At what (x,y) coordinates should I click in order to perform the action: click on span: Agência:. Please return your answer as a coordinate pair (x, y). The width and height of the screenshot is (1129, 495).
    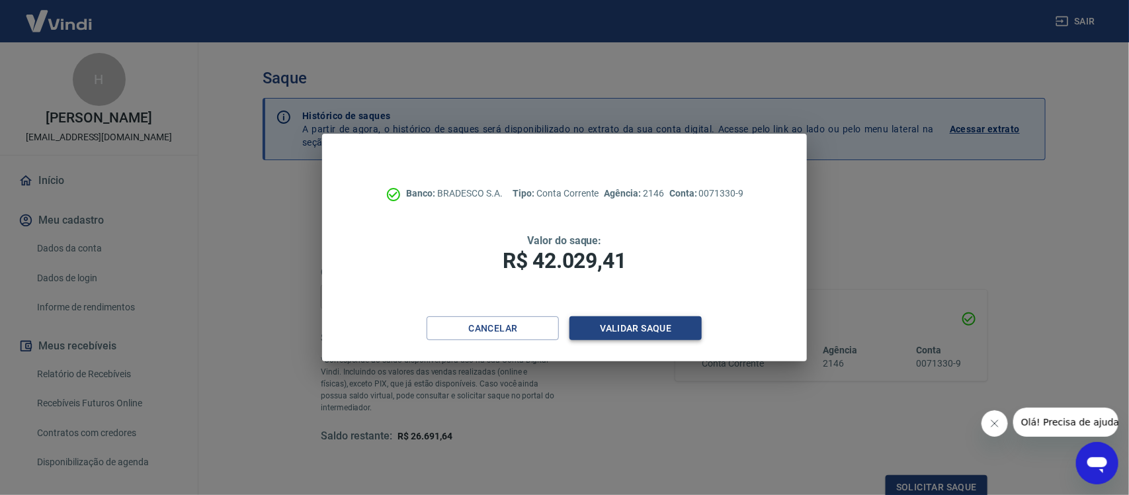
    Looking at the image, I should click on (624, 193).